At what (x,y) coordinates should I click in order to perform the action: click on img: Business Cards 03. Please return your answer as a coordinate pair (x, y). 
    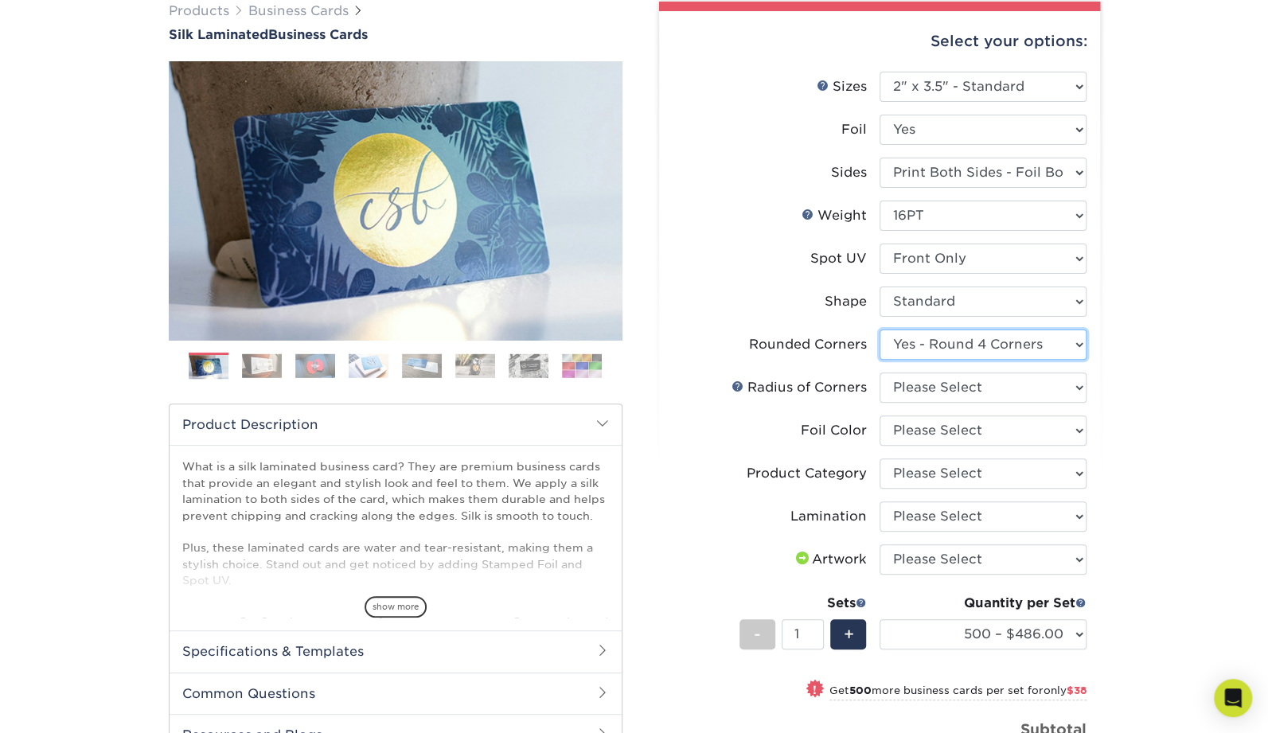
    Looking at the image, I should click on (315, 365).